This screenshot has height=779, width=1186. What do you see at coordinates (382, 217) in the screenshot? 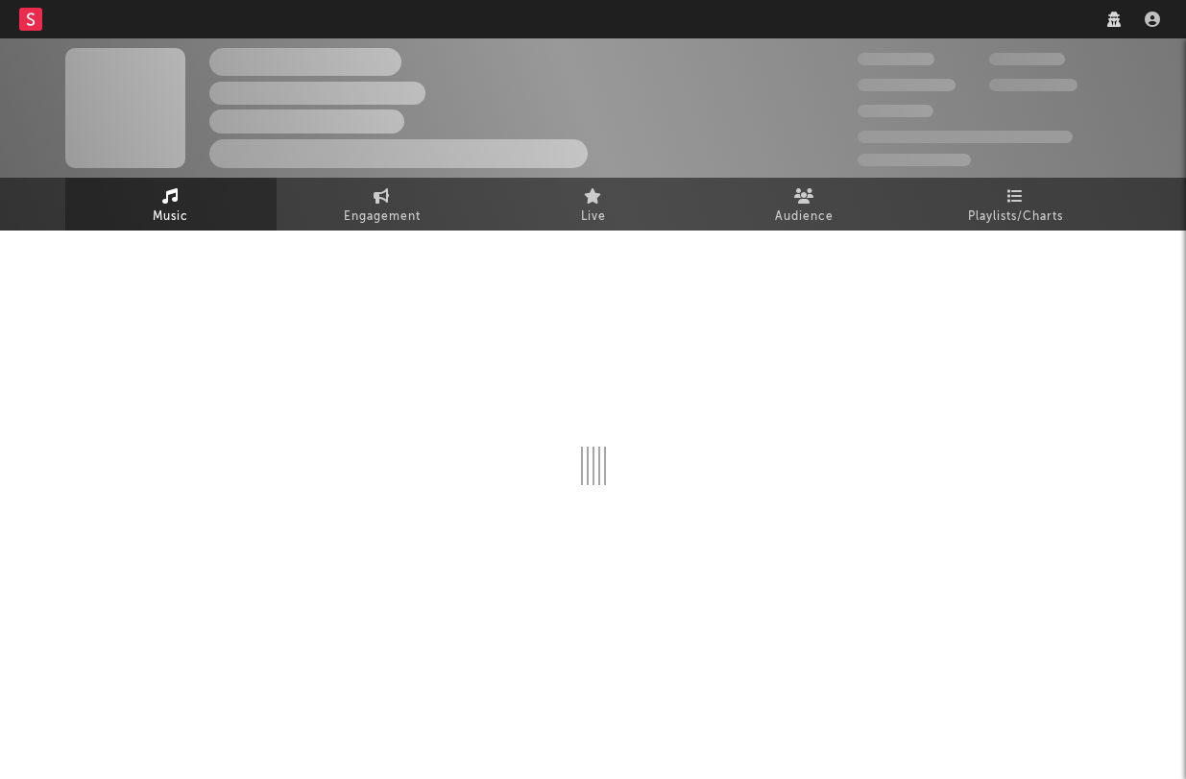
I see `span: Engagement` at bounding box center [382, 217].